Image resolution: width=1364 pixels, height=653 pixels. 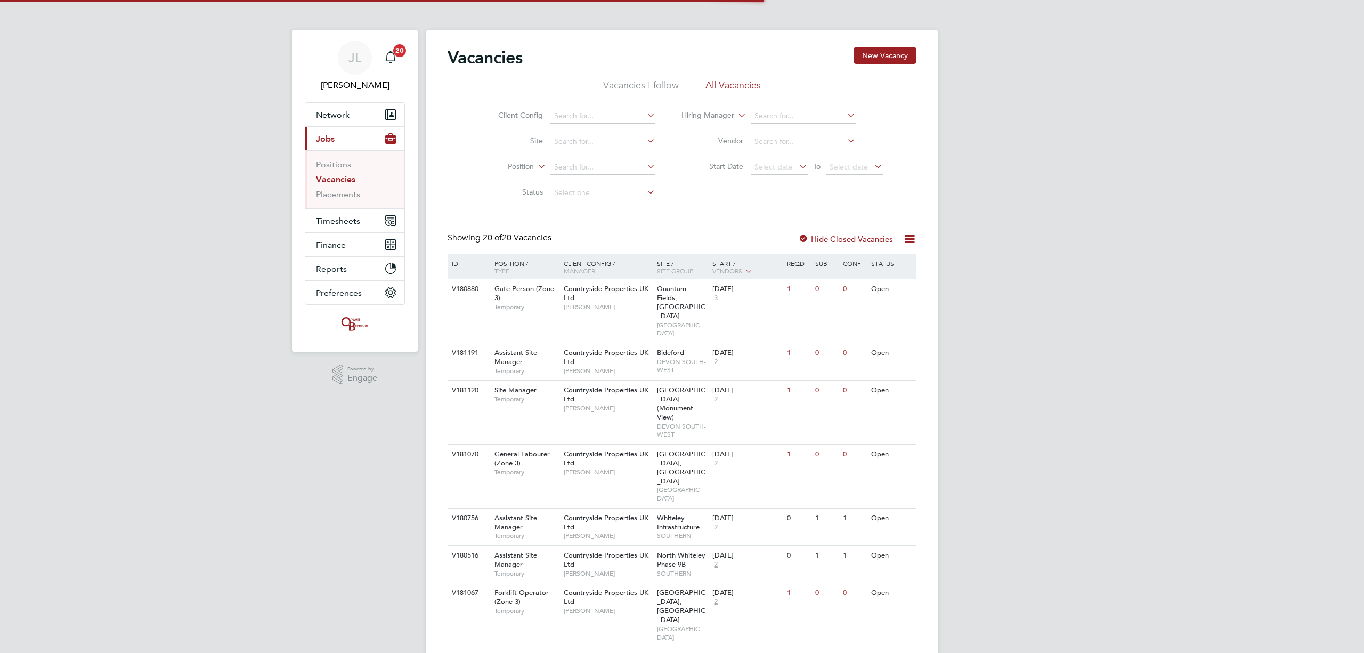 What do you see at coordinates (339, 293) in the screenshot?
I see `span: Preferences` at bounding box center [339, 293].